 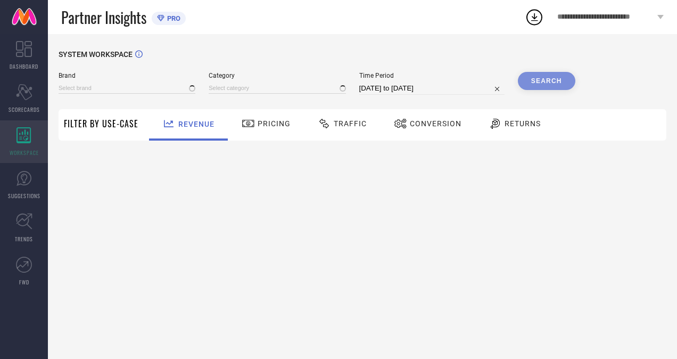 What do you see at coordinates (350, 123) in the screenshot?
I see `span: Traffic` at bounding box center [350, 123].